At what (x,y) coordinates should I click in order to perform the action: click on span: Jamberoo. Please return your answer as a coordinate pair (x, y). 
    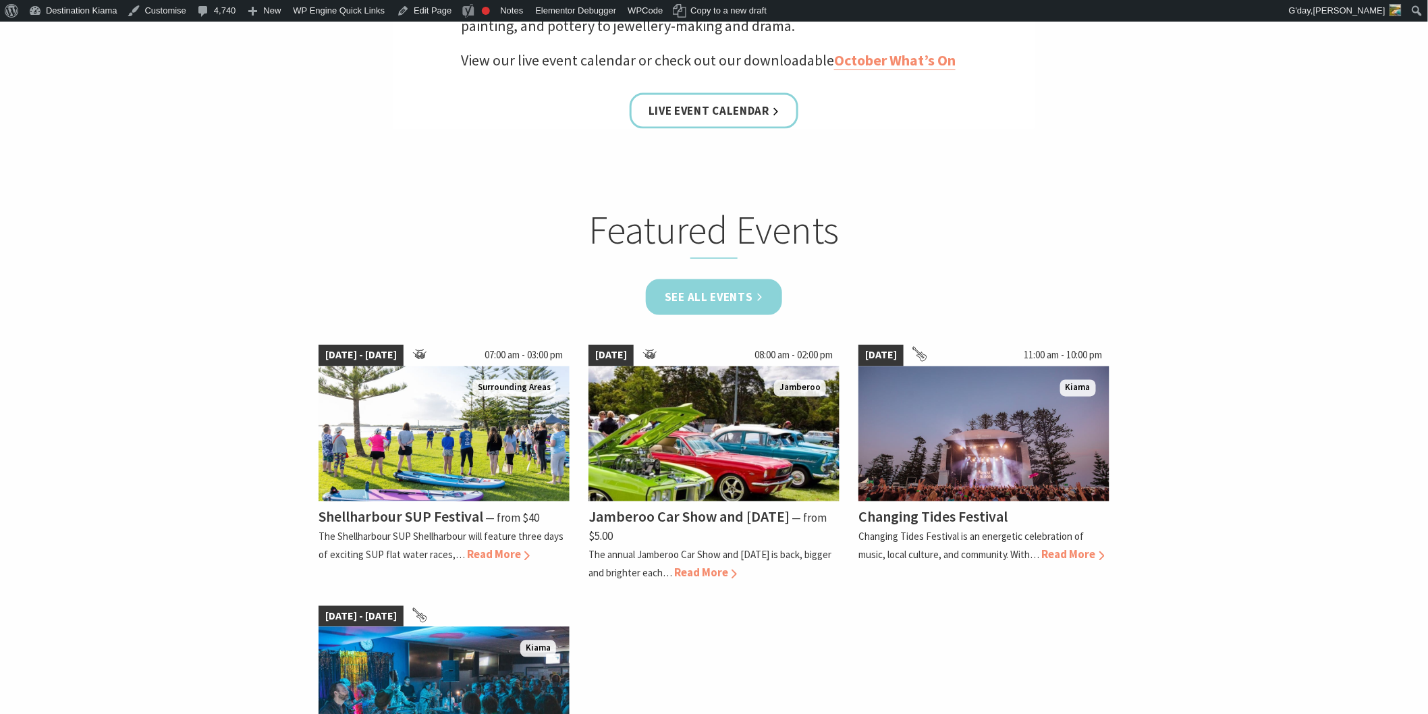
    Looking at the image, I should click on (800, 388).